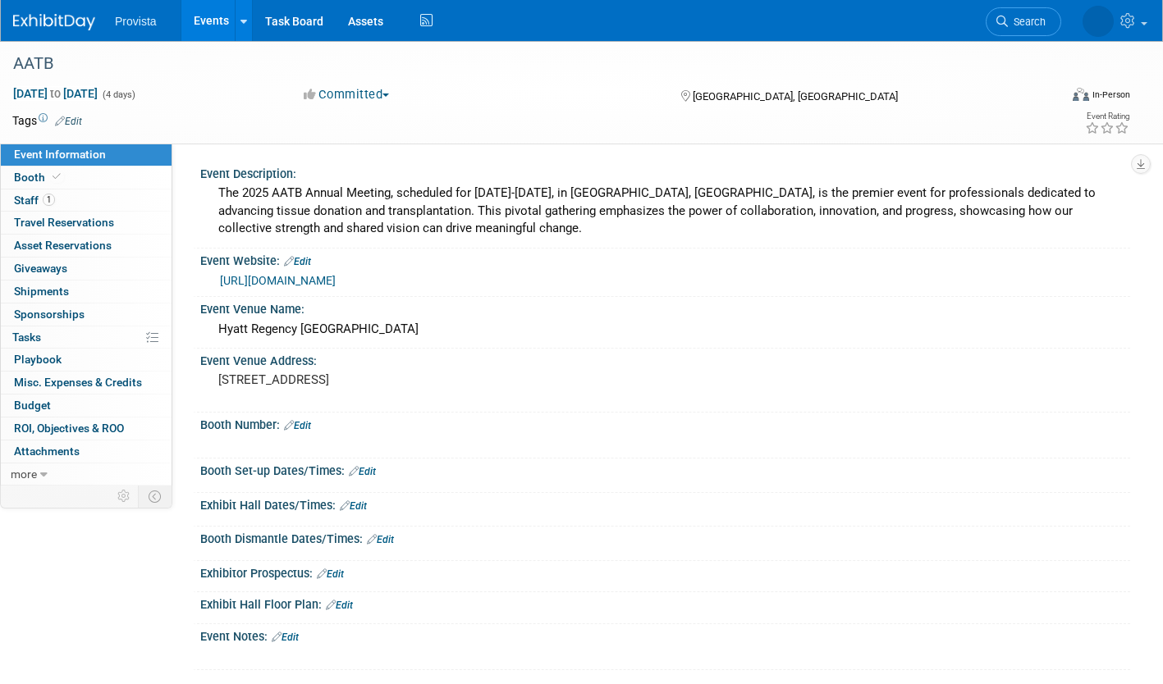 The image size is (1163, 684). What do you see at coordinates (665, 359) in the screenshot?
I see `div: Event Venue Address:` at bounding box center [665, 359].